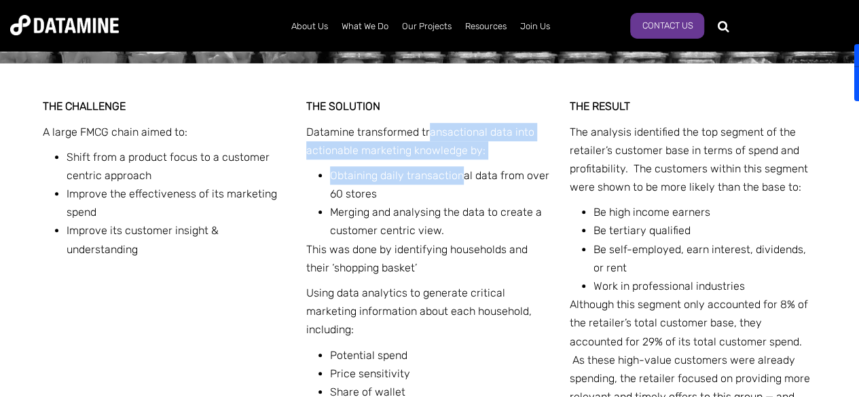  What do you see at coordinates (178, 166) in the screenshot?
I see `li: Shift from a product focus to a customer centric approach` at bounding box center [178, 166].